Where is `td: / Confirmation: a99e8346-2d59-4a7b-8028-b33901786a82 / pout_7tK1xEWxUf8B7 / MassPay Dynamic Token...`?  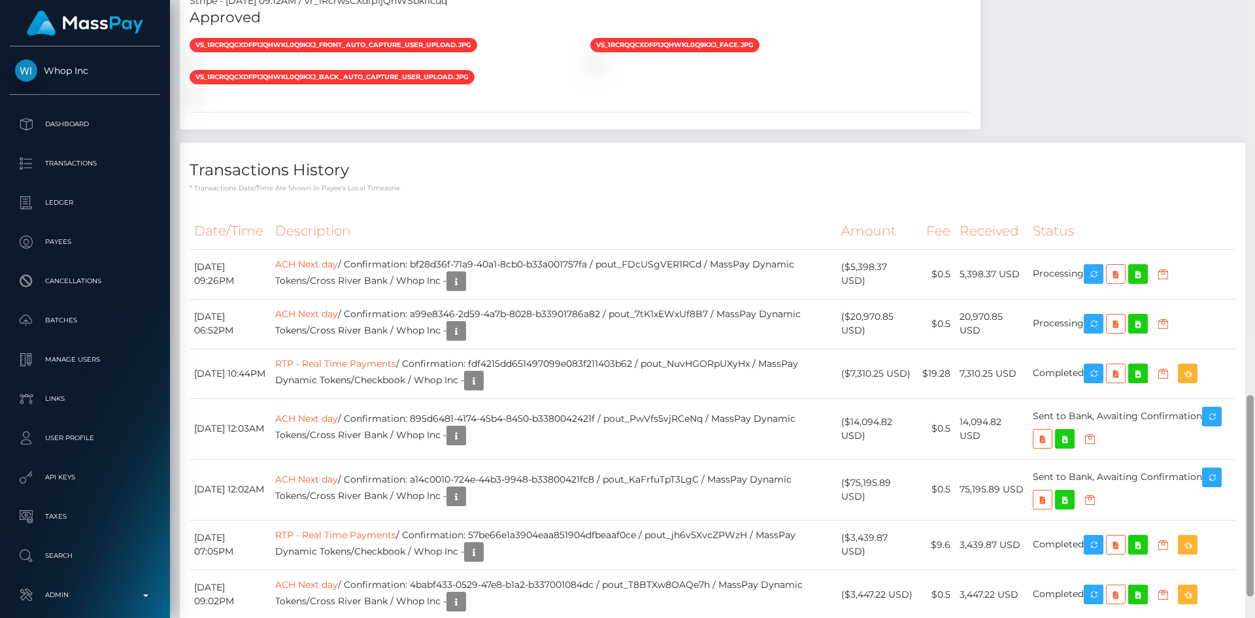
td: / Confirmation: a99e8346-2d59-4a7b-8028-b33901786a82 / pout_7tK1xEWxUf8B7 / MassPay Dynamic Token... is located at coordinates (554, 323).